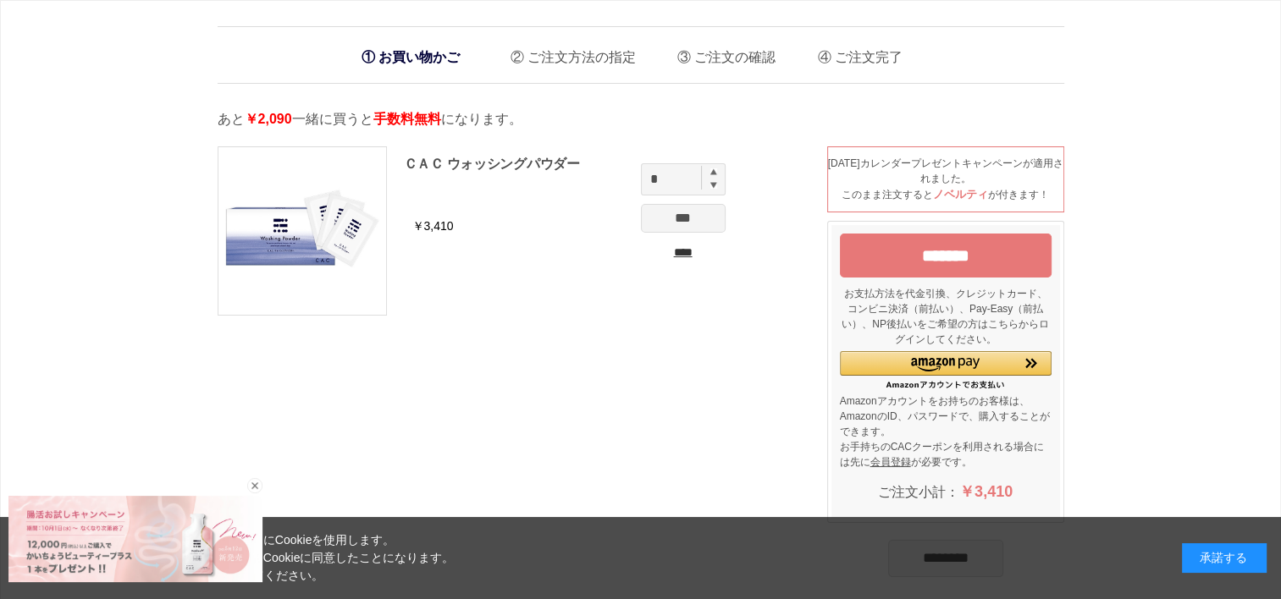 The image size is (1281, 599). What do you see at coordinates (853, 52) in the screenshot?
I see `li: ご注文完了` at bounding box center [853, 52].